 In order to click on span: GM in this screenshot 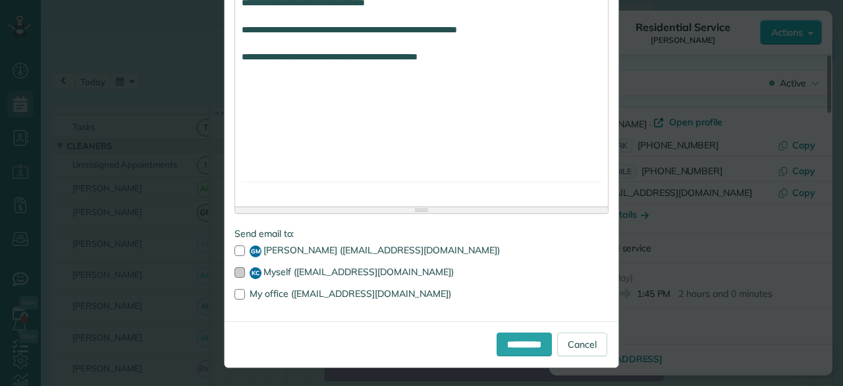, I will do `click(256, 251)`.